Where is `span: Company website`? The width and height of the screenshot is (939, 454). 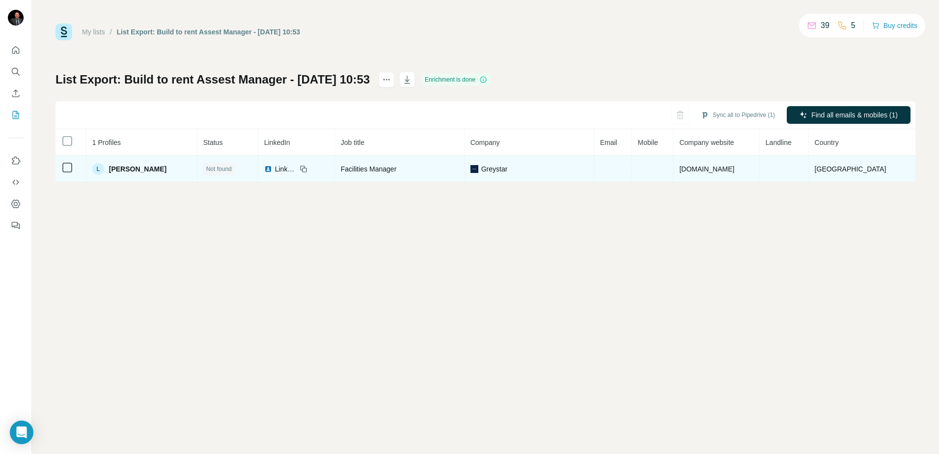 span: Company website is located at coordinates (706, 142).